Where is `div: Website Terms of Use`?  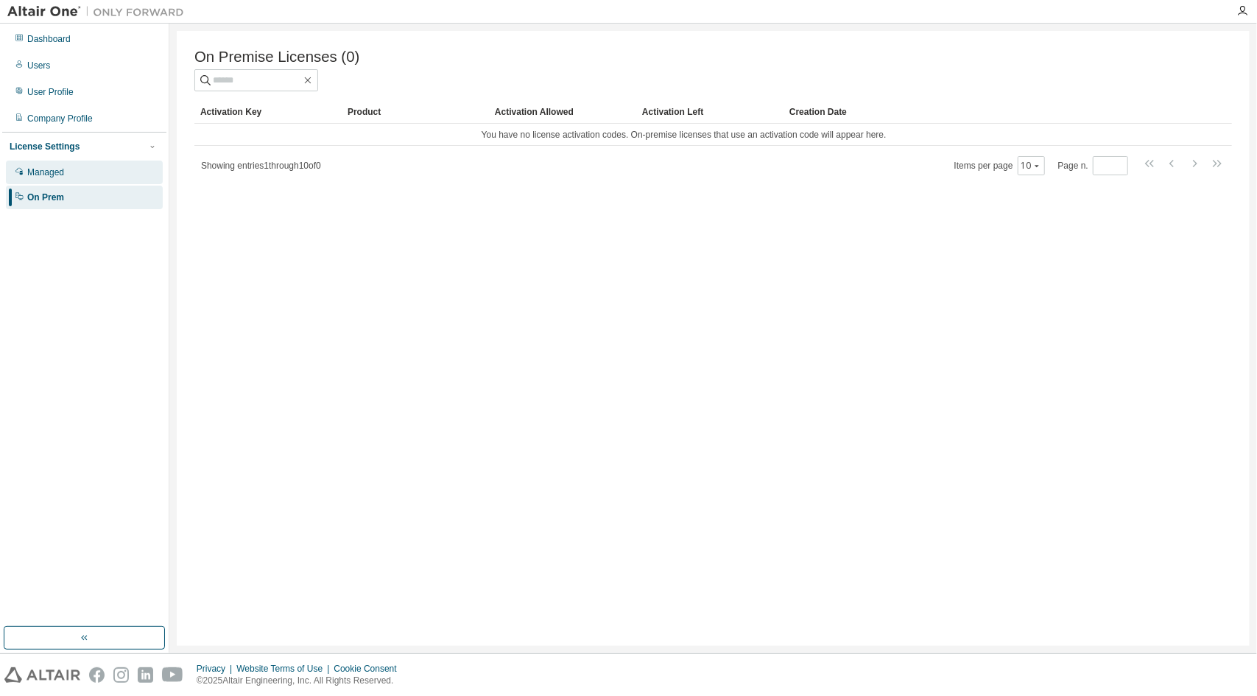 div: Website Terms of Use is located at coordinates (285, 668).